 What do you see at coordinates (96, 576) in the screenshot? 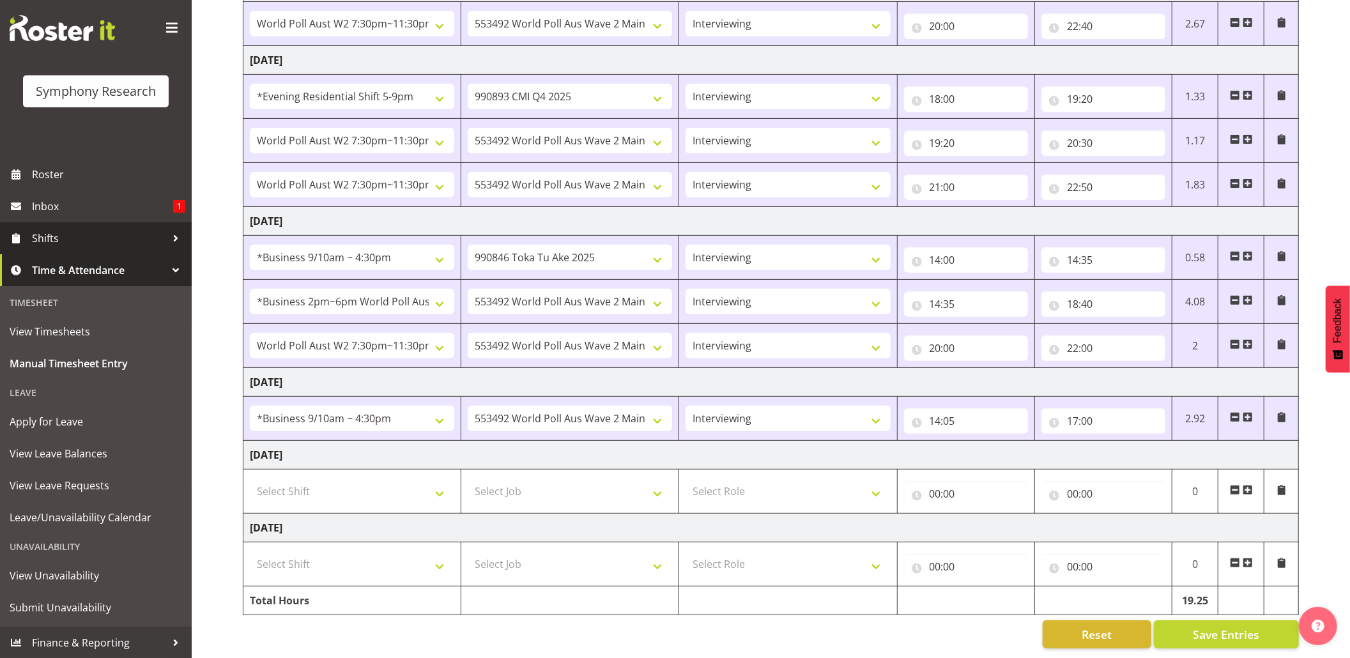
I see `span: View Unavailability` at bounding box center [96, 576].